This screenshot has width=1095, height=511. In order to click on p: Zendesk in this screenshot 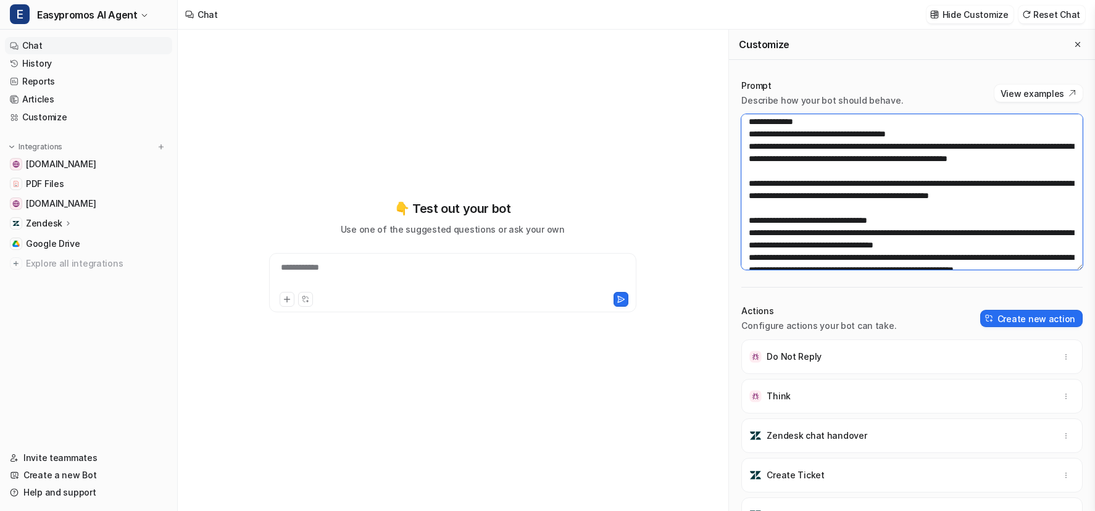, I will do `click(44, 223)`.